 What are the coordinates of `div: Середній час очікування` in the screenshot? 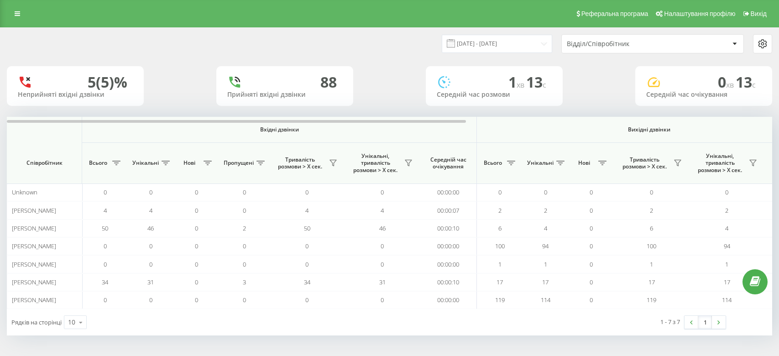 It's located at (703, 94).